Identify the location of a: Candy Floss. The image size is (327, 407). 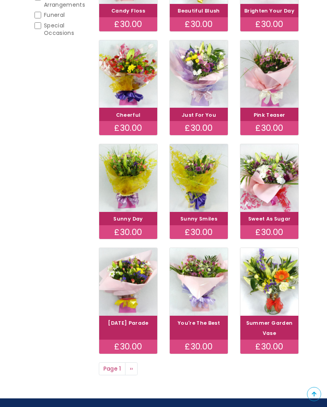
(128, 11).